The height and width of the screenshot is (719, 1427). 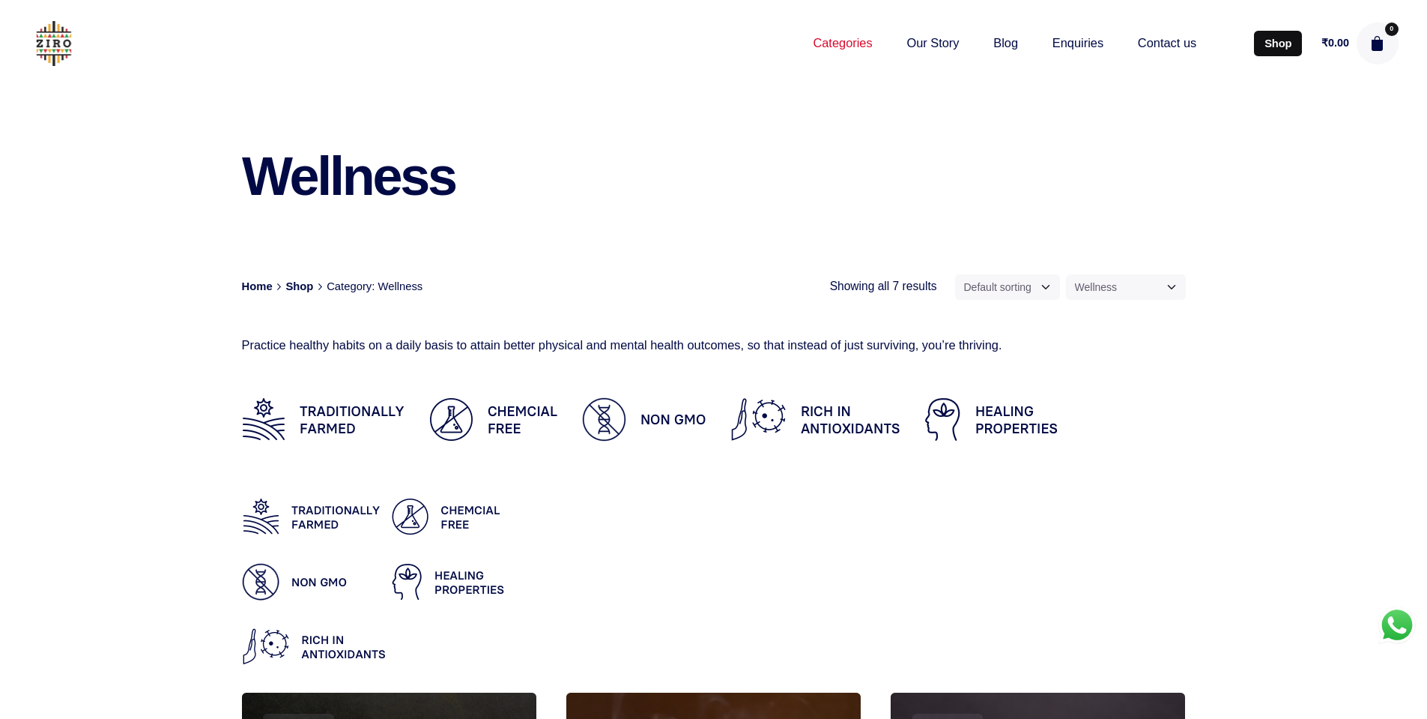 What do you see at coordinates (1167, 43) in the screenshot?
I see `a: Contact us` at bounding box center [1167, 43].